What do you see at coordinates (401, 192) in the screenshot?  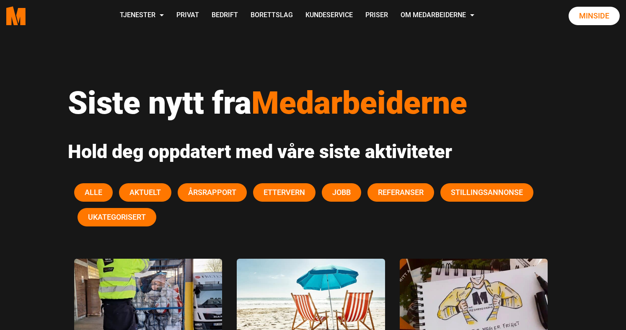 I see `span: Referanser` at bounding box center [401, 192].